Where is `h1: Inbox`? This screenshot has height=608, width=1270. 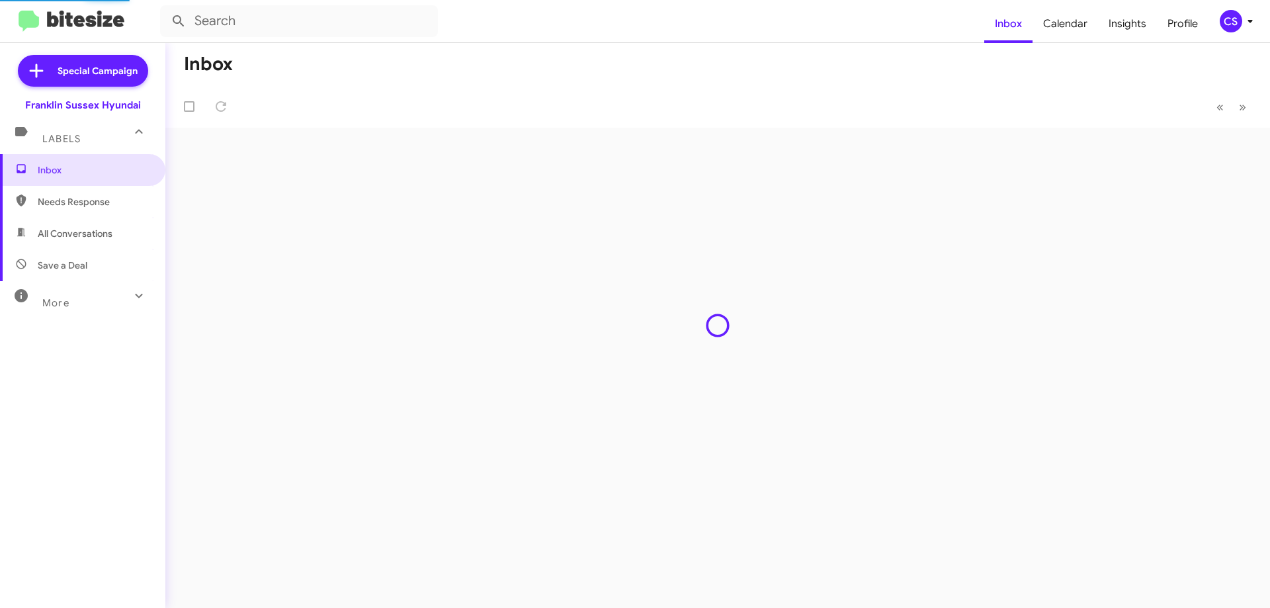
h1: Inbox is located at coordinates (208, 64).